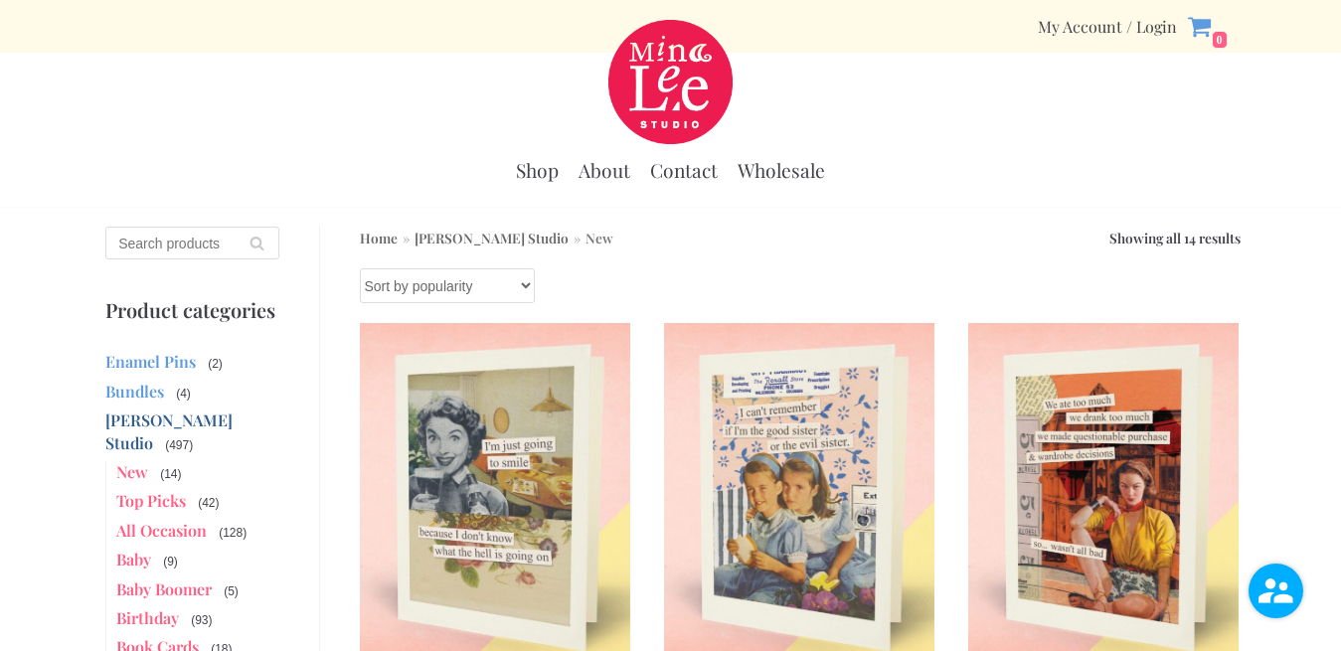 Image resolution: width=1341 pixels, height=651 pixels. What do you see at coordinates (537, 170) in the screenshot?
I see `a: Shop` at bounding box center [537, 170].